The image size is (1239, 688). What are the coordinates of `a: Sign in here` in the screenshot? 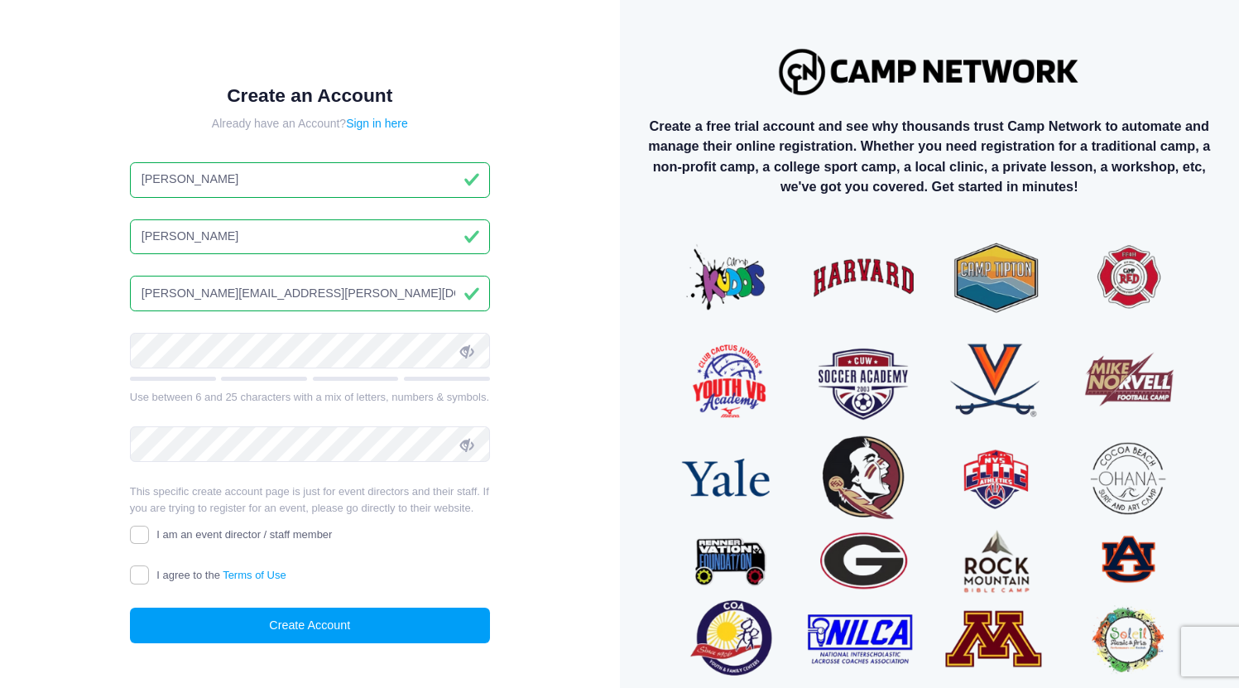 It's located at (377, 123).